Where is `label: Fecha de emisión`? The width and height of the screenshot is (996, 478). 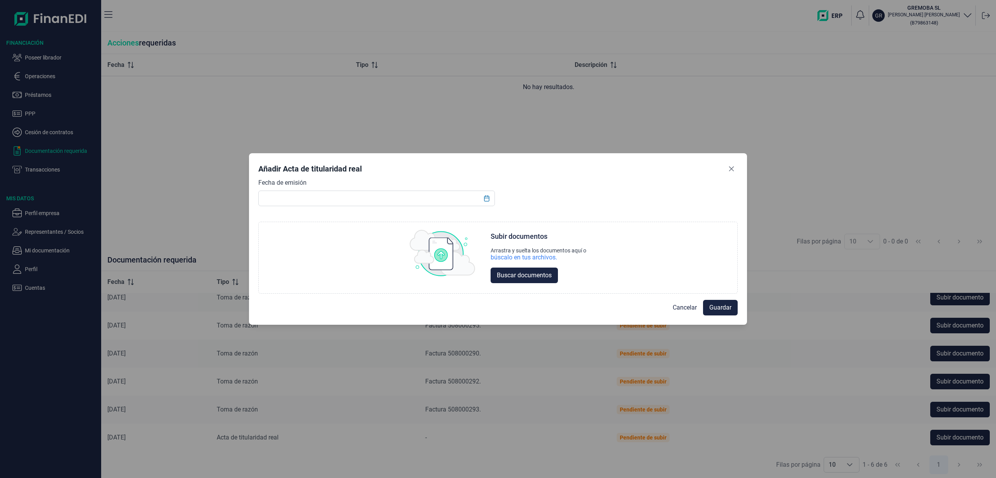
label: Fecha de emisión is located at coordinates (283, 183).